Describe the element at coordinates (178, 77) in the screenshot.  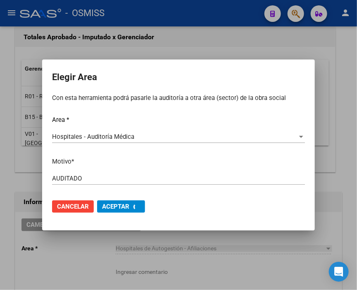
I see `h2: Elegir Area` at that location.